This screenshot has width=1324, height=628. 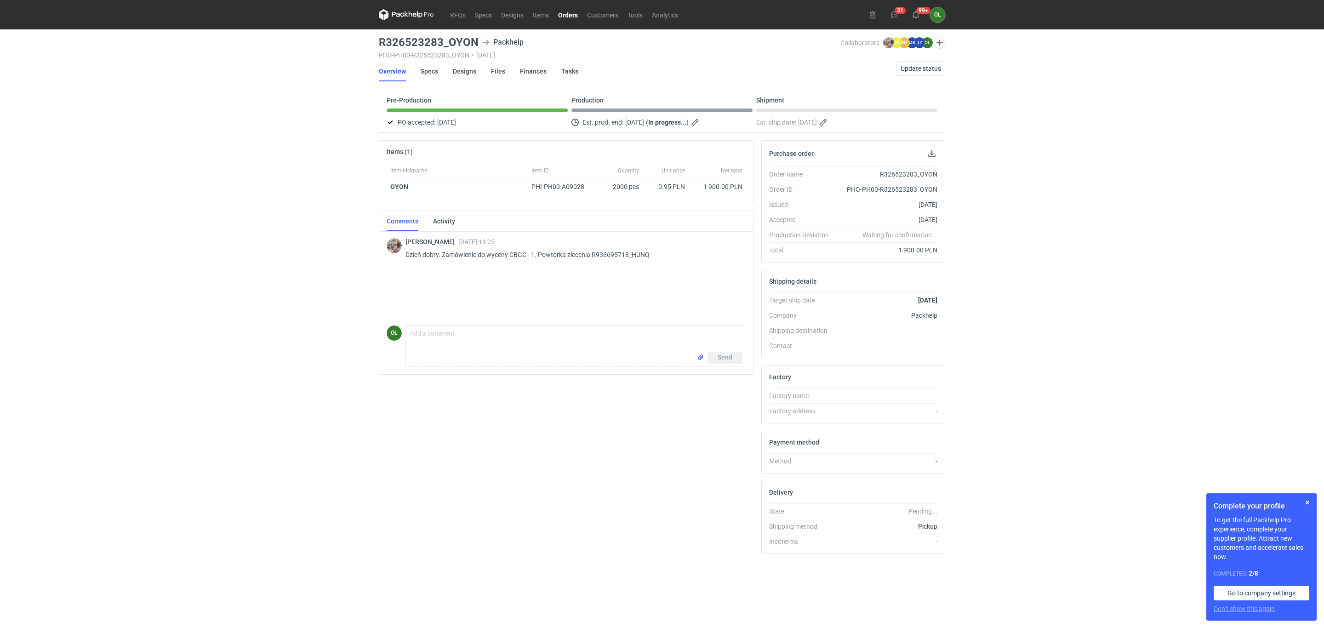 What do you see at coordinates (937, 15) in the screenshot?
I see `button: OŁ` at bounding box center [937, 15].